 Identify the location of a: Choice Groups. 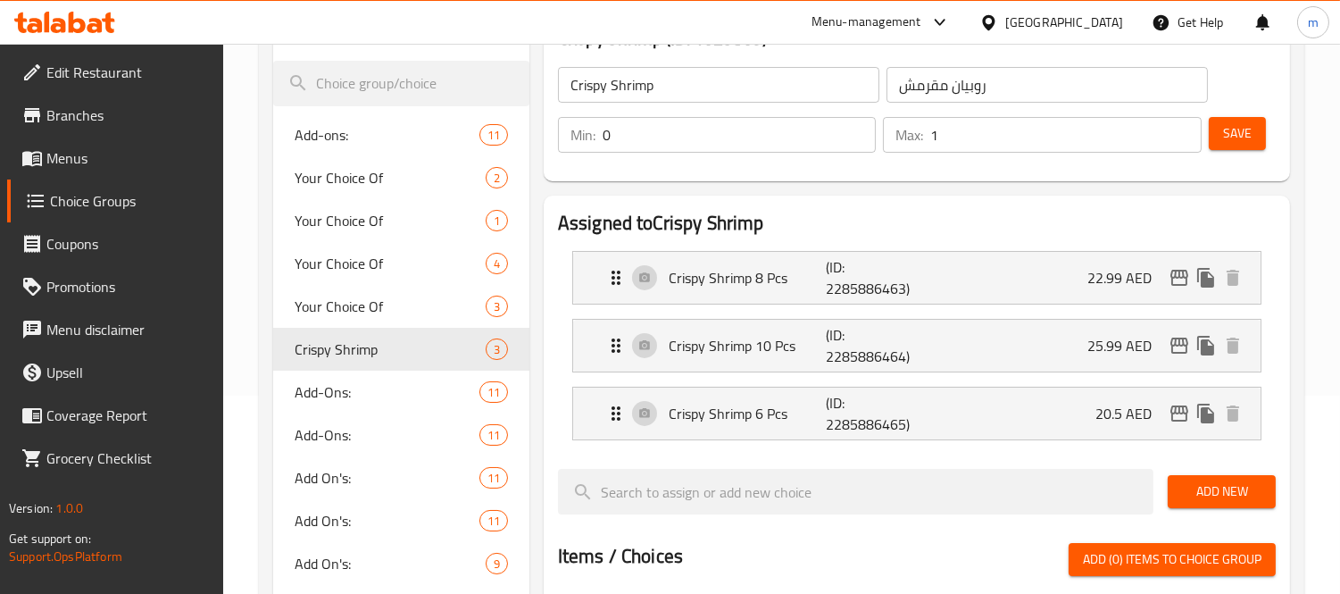
(115, 201).